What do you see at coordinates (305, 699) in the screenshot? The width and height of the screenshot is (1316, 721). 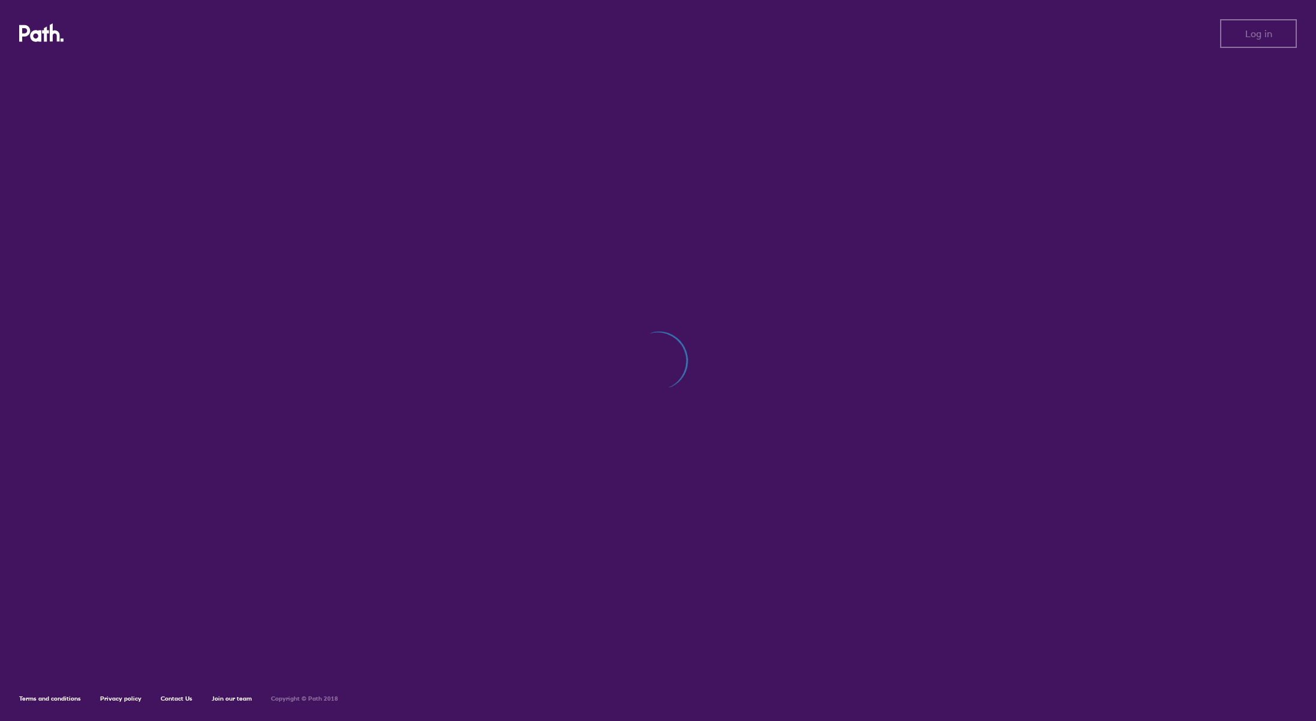 I see `h6: Copyright © Path 2018` at bounding box center [305, 699].